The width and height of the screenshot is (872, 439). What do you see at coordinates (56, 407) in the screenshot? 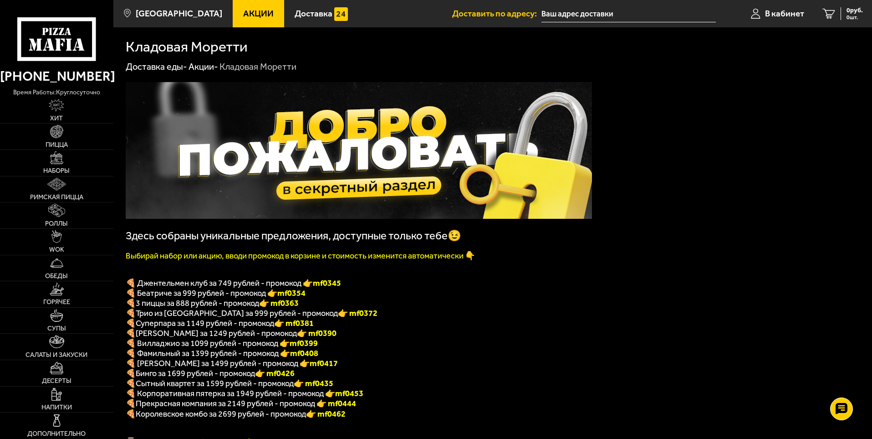
I see `span: Напитки` at bounding box center [56, 407].